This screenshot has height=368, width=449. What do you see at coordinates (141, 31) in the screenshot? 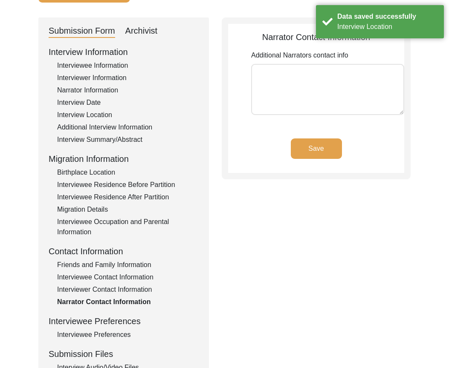
I see `div: Archivist` at bounding box center [141, 31].